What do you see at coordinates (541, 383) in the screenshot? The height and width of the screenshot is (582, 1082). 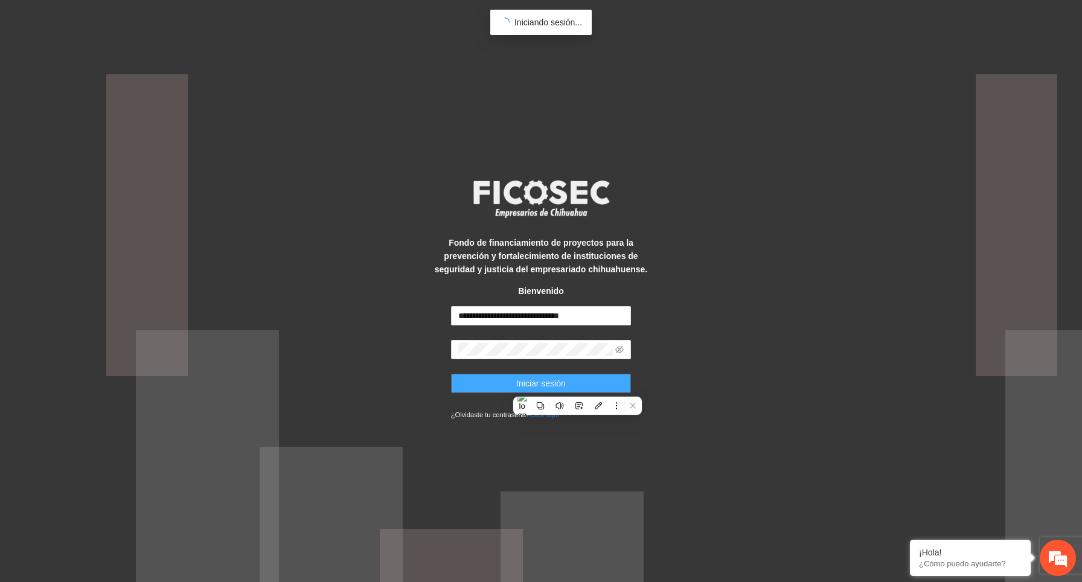 I see `button: Iniciar sesión` at bounding box center [541, 383].